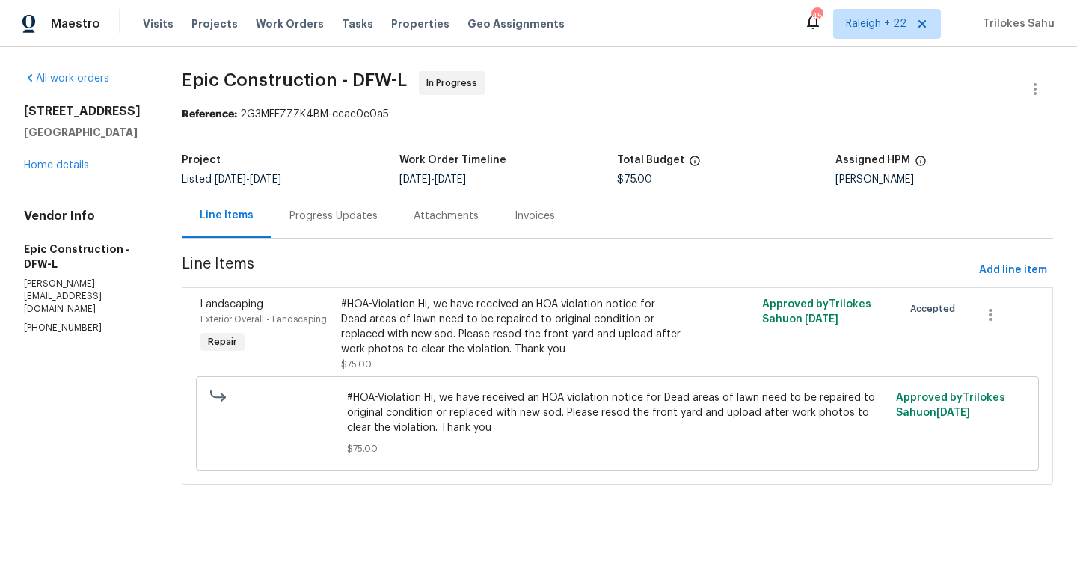  What do you see at coordinates (452, 160) in the screenshot?
I see `h5: Work Order Timeline` at bounding box center [452, 160].